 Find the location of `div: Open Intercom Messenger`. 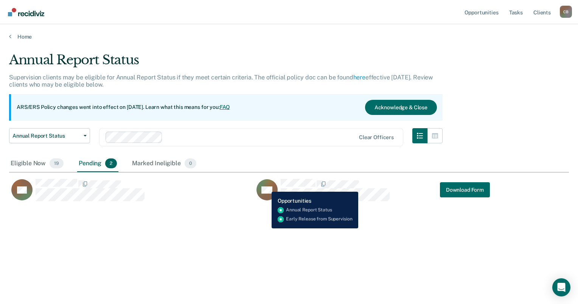

div: Open Intercom Messenger is located at coordinates (561, 287).